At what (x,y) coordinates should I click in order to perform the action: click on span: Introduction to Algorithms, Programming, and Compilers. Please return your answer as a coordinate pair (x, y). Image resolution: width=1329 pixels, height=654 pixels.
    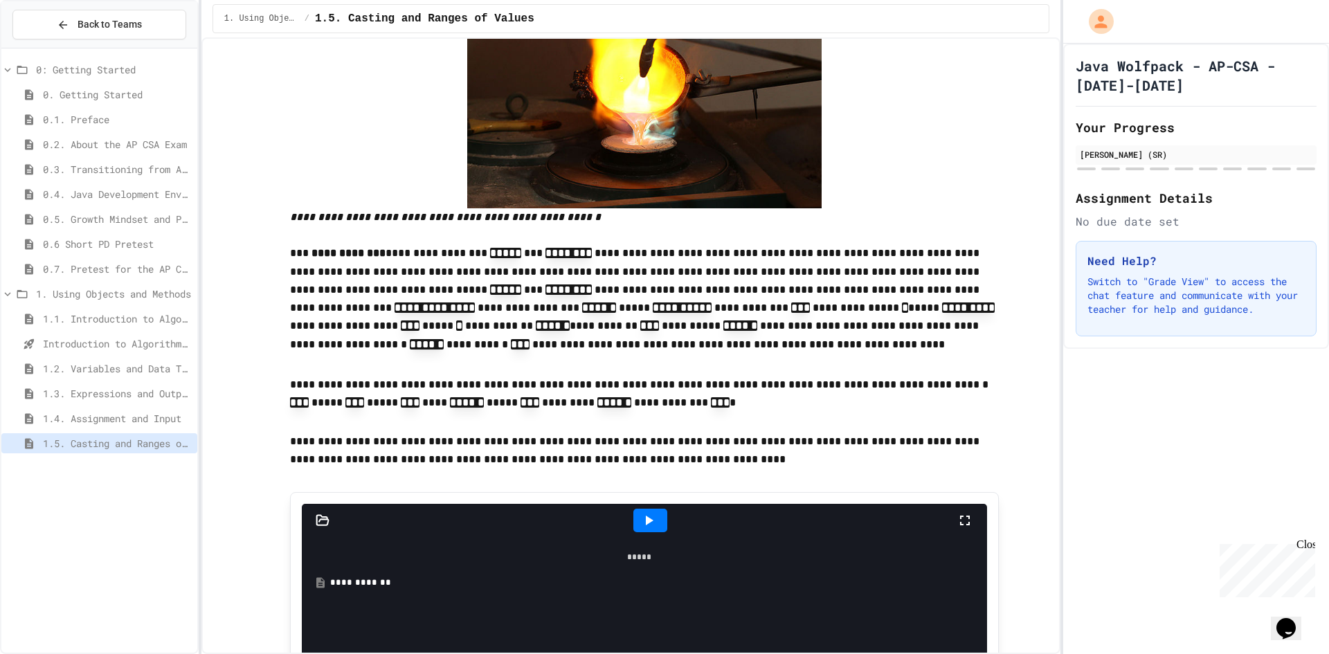
    Looking at the image, I should click on (117, 343).